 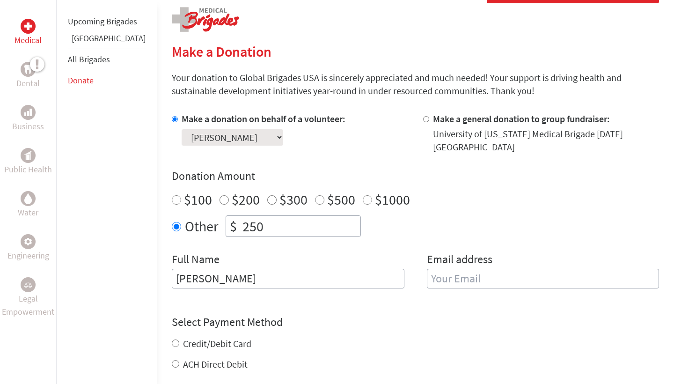 I want to click on img: logo-medical.png, so click(x=205, y=19).